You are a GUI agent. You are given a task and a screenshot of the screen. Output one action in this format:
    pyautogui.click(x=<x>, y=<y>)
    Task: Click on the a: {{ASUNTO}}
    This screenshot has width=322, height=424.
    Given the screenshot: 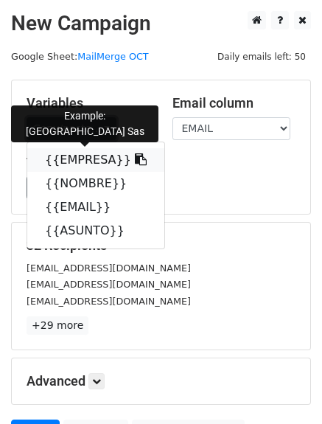 What is the action you would take?
    pyautogui.click(x=96, y=231)
    